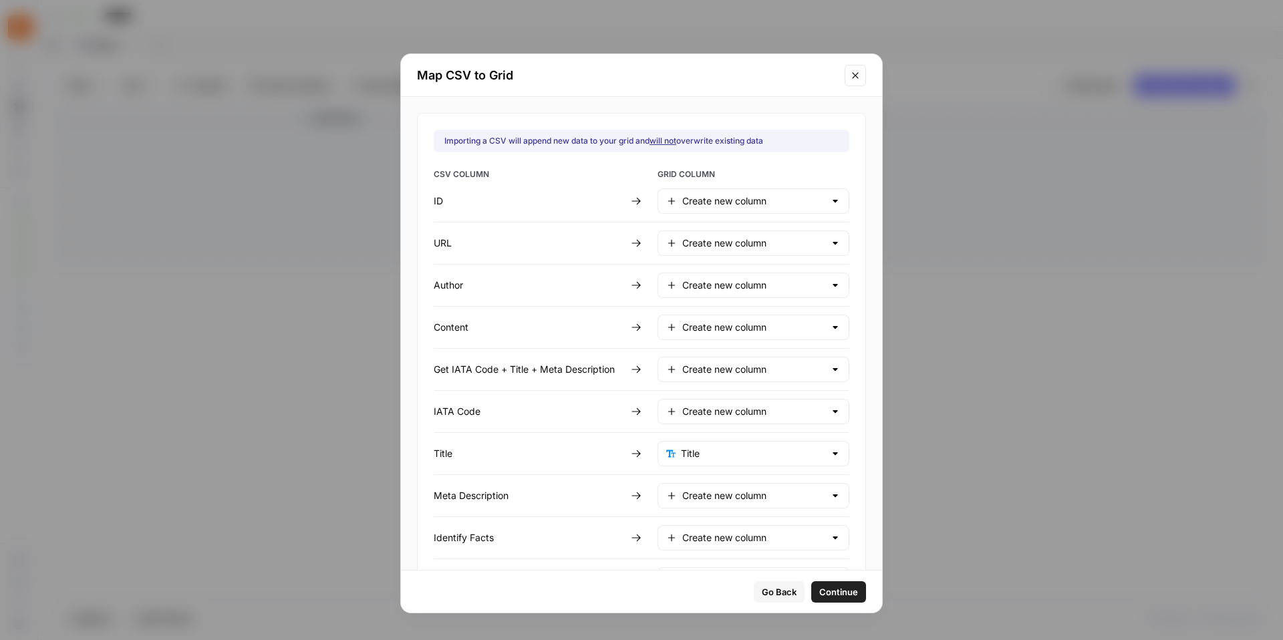  I want to click on div: URL, so click(529, 243).